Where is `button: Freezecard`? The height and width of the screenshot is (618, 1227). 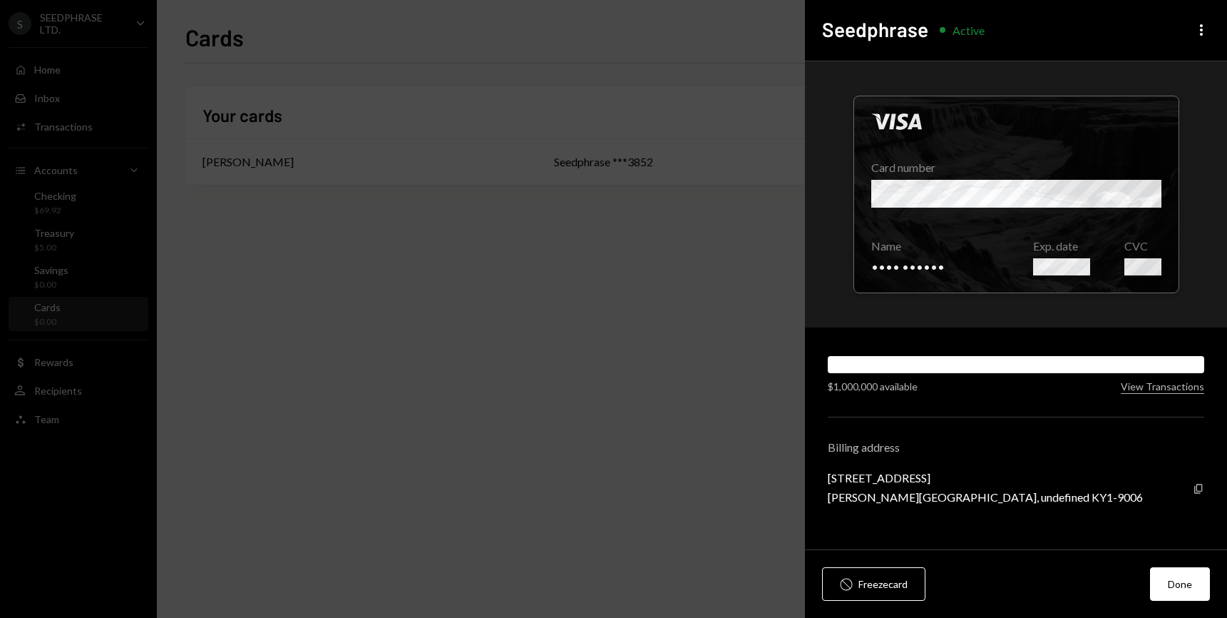
button: Freezecard is located at coordinates (874, 583).